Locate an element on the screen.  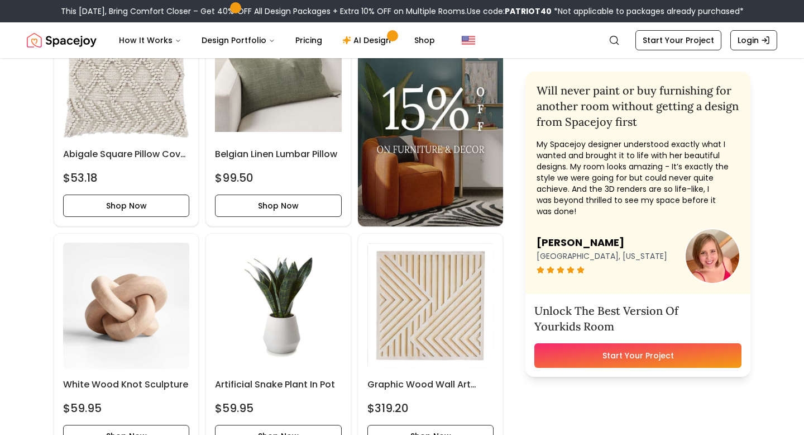
p: My Spacejoy designer understood exactly what I wanted and brought it to life with her beautiful d... is located at coordinates (638, 178).